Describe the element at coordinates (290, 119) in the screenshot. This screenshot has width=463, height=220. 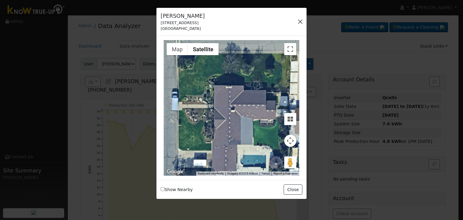
I see `button: Tilt map` at that location.